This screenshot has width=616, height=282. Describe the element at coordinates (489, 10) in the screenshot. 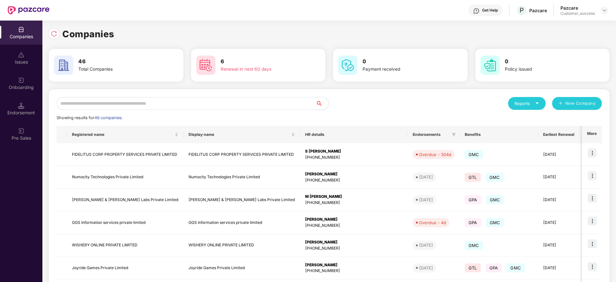

I see `div: Get Help` at that location.